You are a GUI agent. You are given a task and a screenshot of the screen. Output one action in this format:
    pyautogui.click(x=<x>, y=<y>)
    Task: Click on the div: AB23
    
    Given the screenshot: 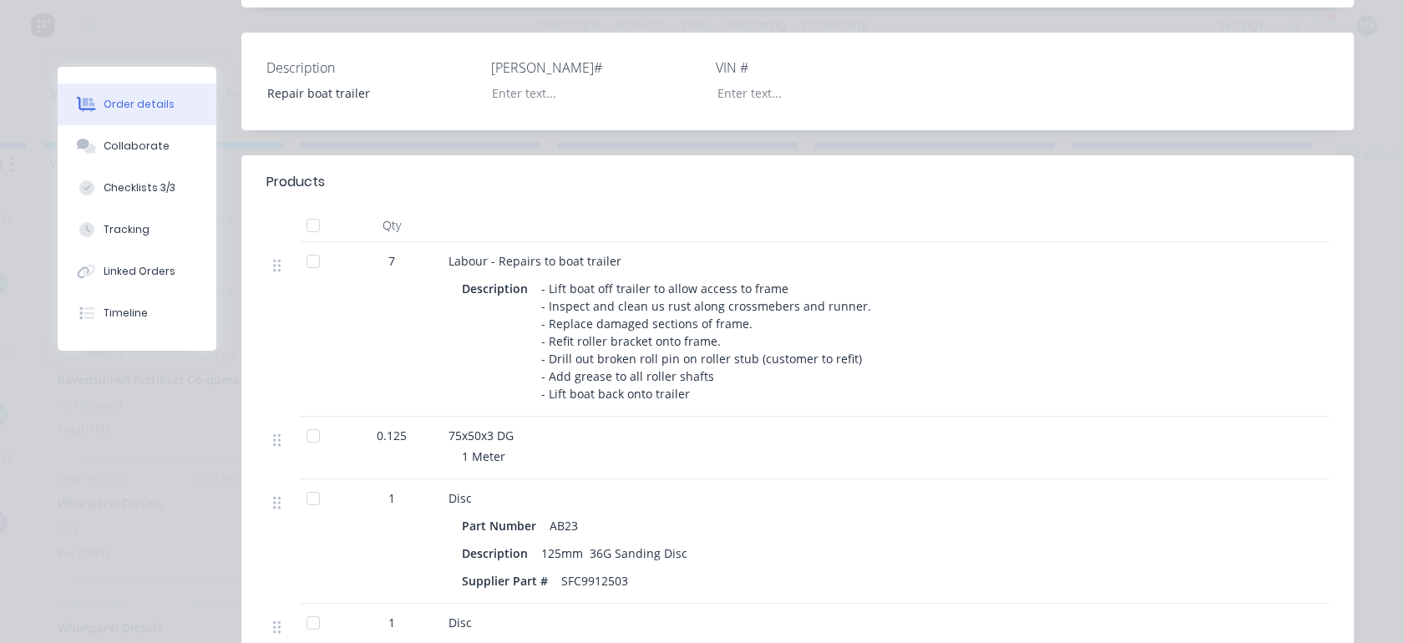 What is the action you would take?
    pyautogui.click(x=564, y=525)
    